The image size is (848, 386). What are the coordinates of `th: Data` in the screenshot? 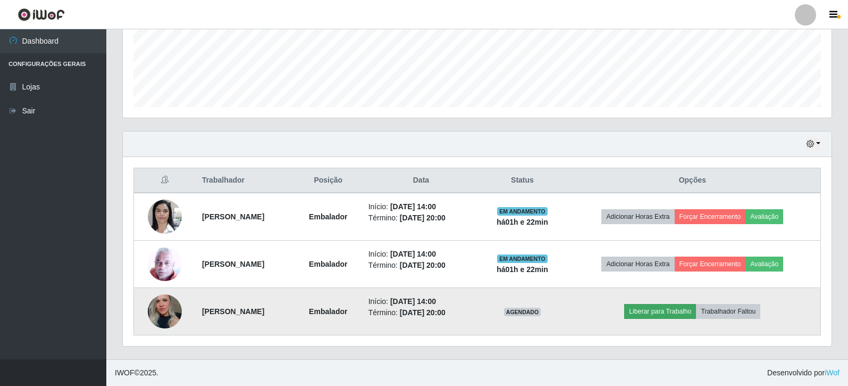 It's located at (421, 180).